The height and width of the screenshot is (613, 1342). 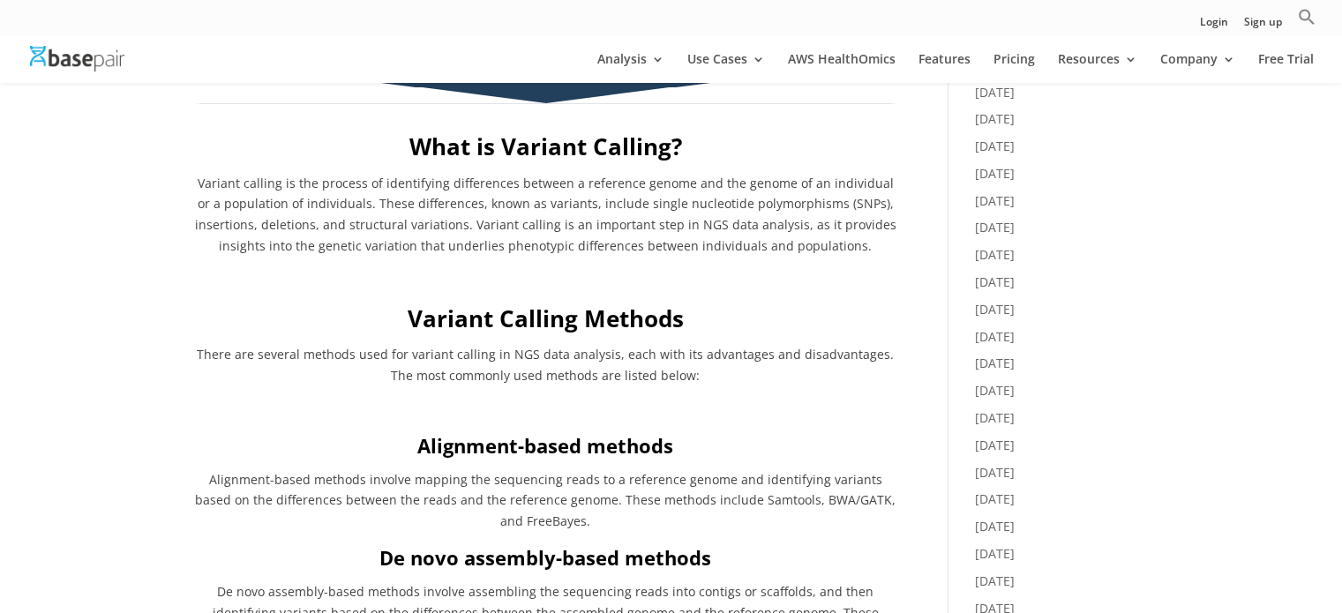 What do you see at coordinates (545, 446) in the screenshot?
I see `strong: Alignment-based methods` at bounding box center [545, 446].